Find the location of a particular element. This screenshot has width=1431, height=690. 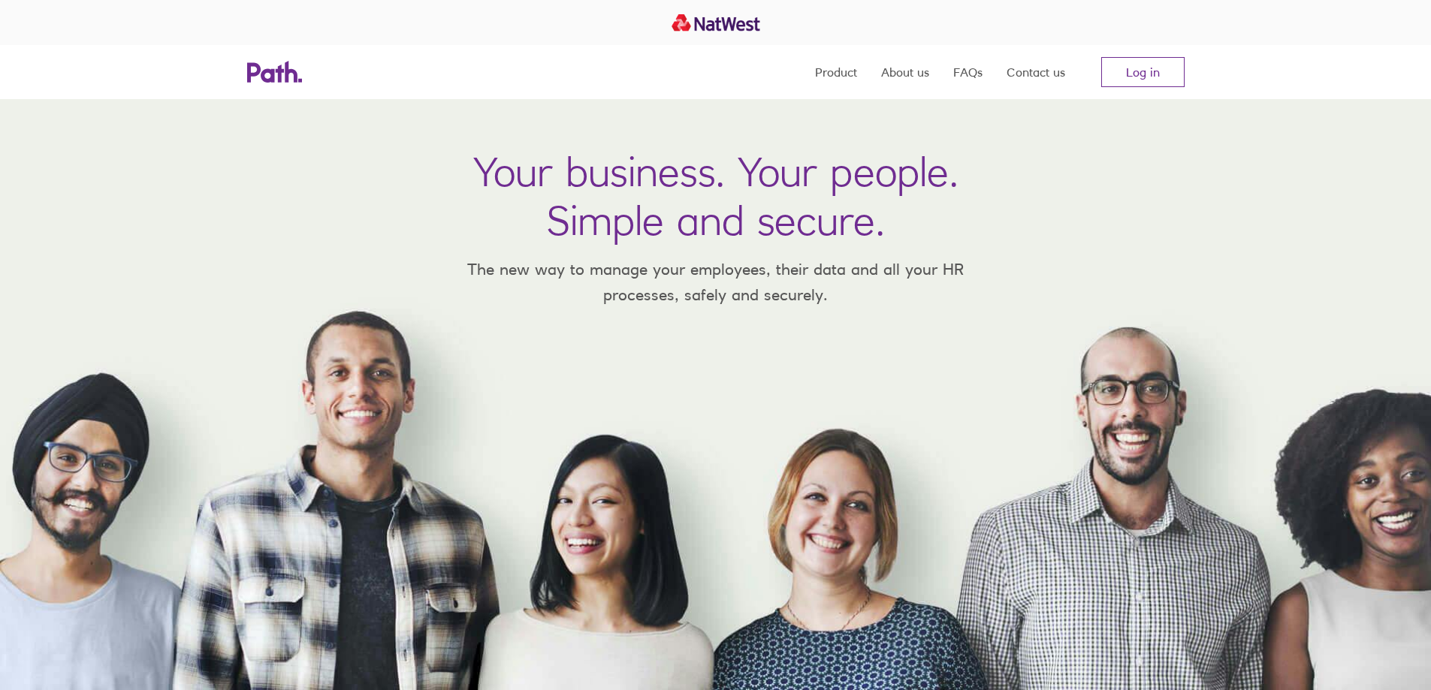

a: Contact us is located at coordinates (1036, 72).